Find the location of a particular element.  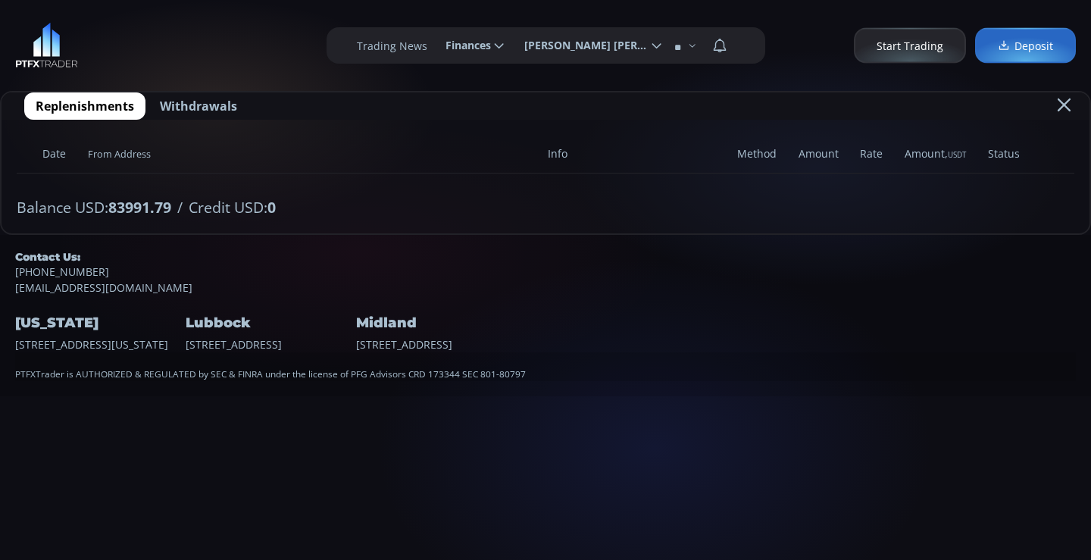

span: Replenishments is located at coordinates (85, 106).